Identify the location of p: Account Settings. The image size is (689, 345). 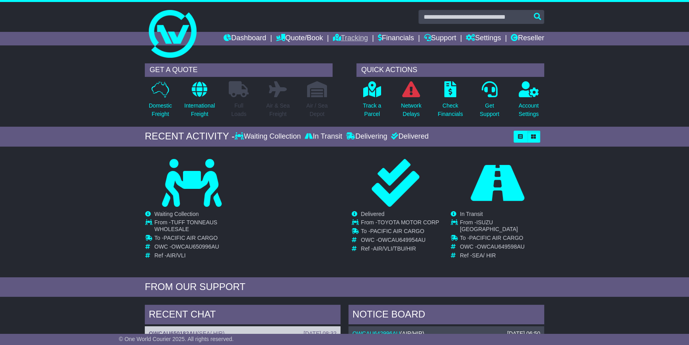
(529, 110).